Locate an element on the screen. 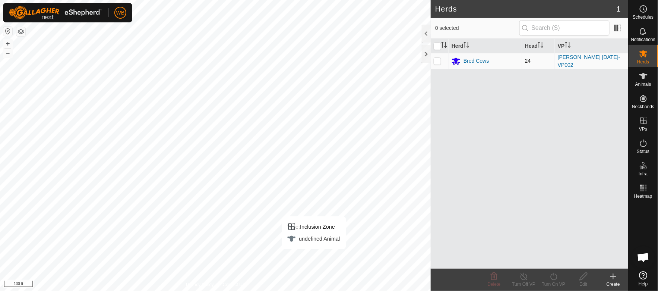 This screenshot has height=291, width=658. span: Neckbands is located at coordinates (643, 107).